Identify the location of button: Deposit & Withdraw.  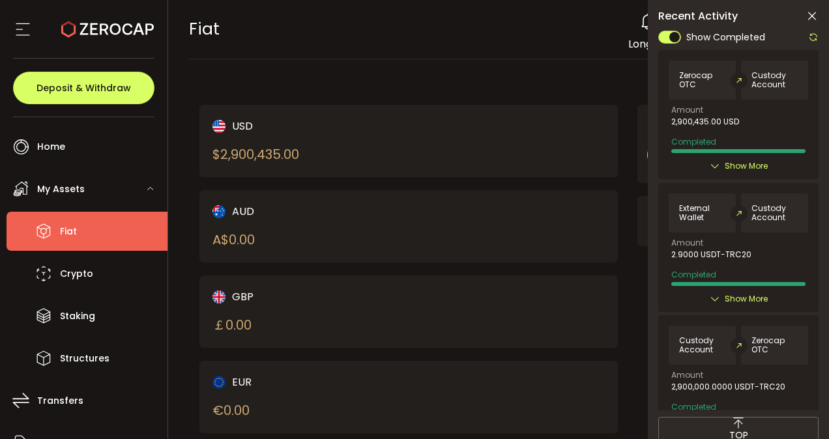
(83, 88).